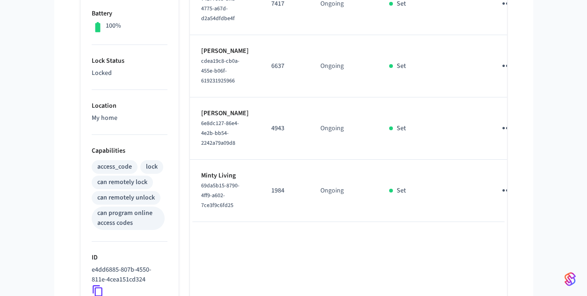 The width and height of the screenshot is (587, 296). What do you see at coordinates (284, 66) in the screenshot?
I see `p: 6637` at bounding box center [284, 66].